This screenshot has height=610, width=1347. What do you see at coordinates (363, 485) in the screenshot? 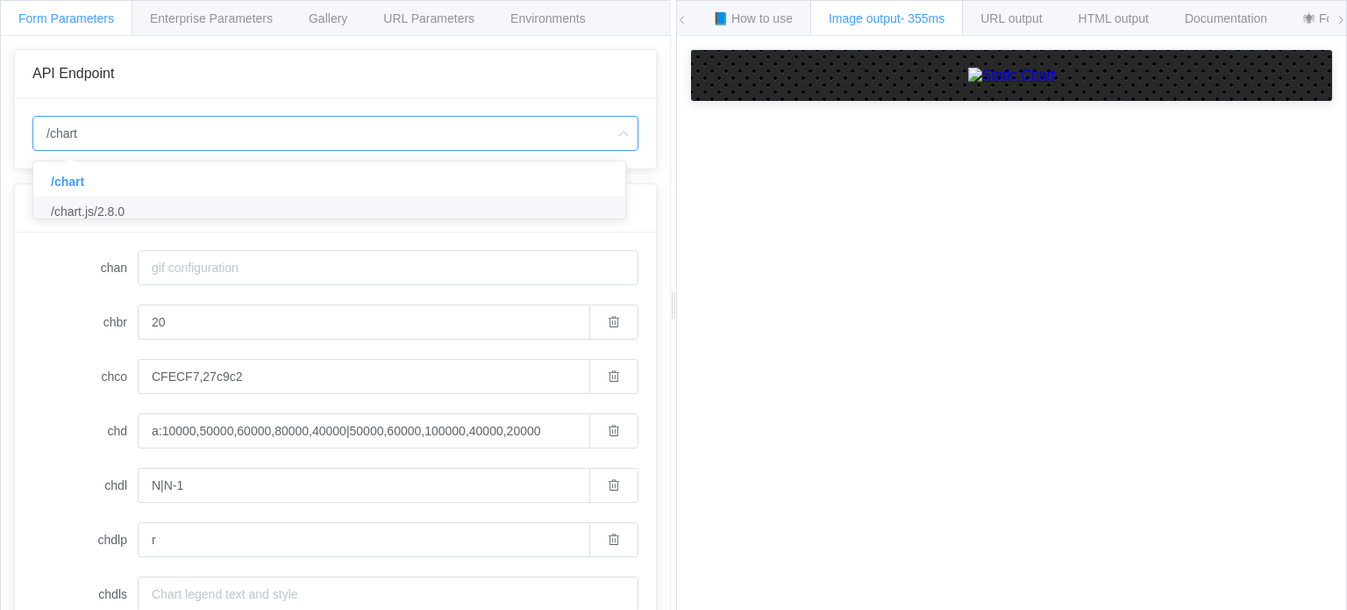
I see `input: Text for each series, to display in the legend` at bounding box center [363, 485].